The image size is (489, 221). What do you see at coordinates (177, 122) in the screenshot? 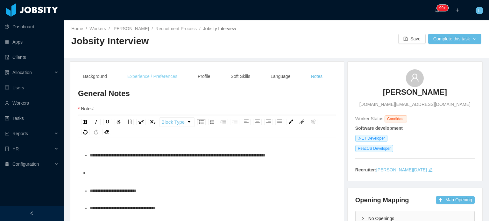
I see `a: Block Type` at bounding box center [177, 122].